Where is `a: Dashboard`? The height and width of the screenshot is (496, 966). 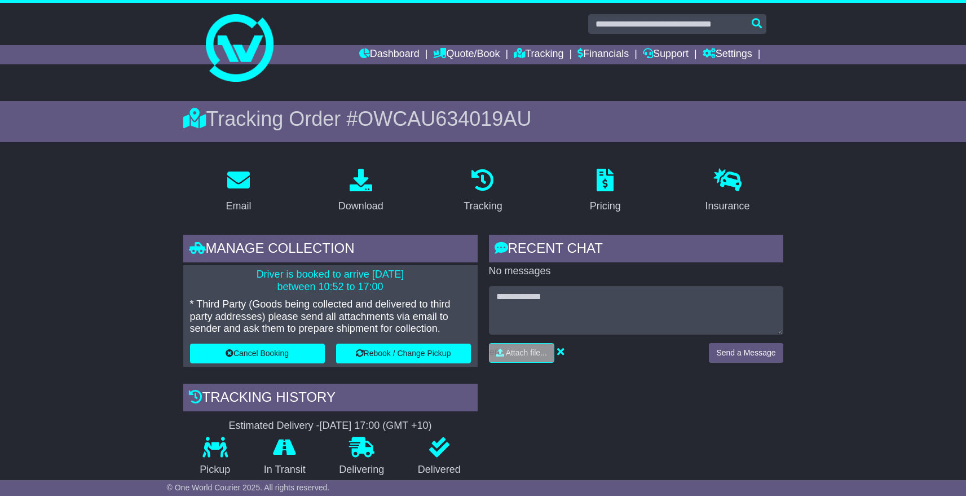 a: Dashboard is located at coordinates (389, 55).